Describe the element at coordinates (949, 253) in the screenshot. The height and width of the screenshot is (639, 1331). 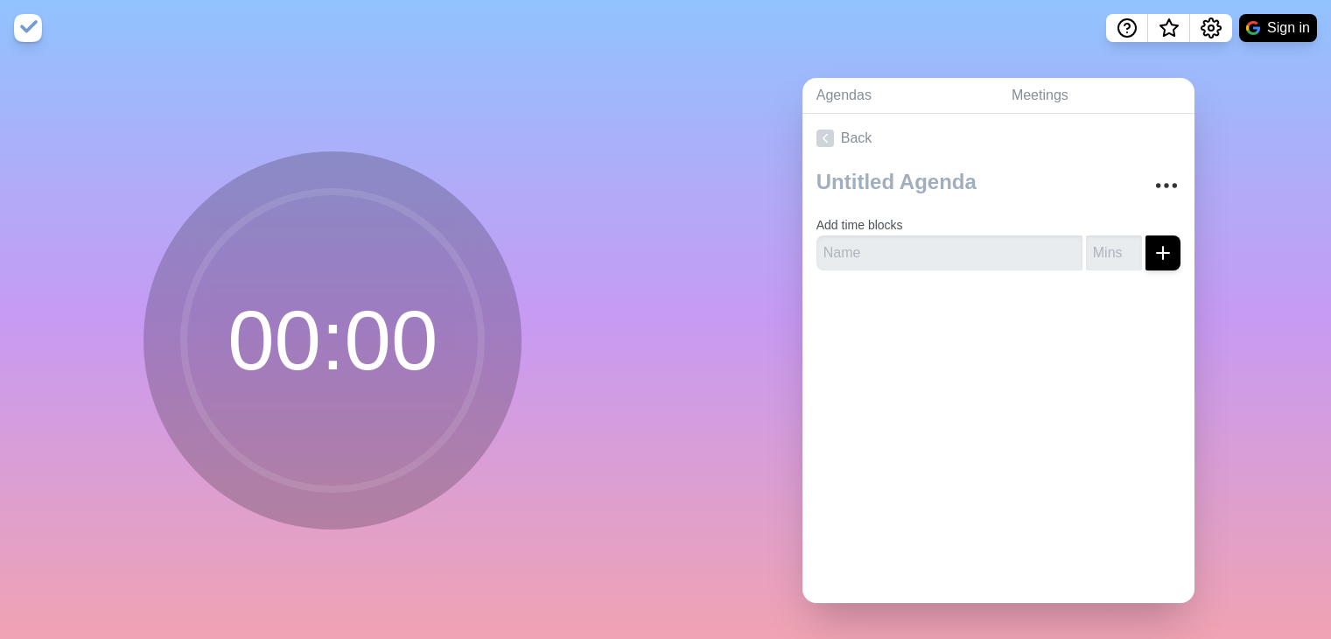
I see `input: Name` at that location.